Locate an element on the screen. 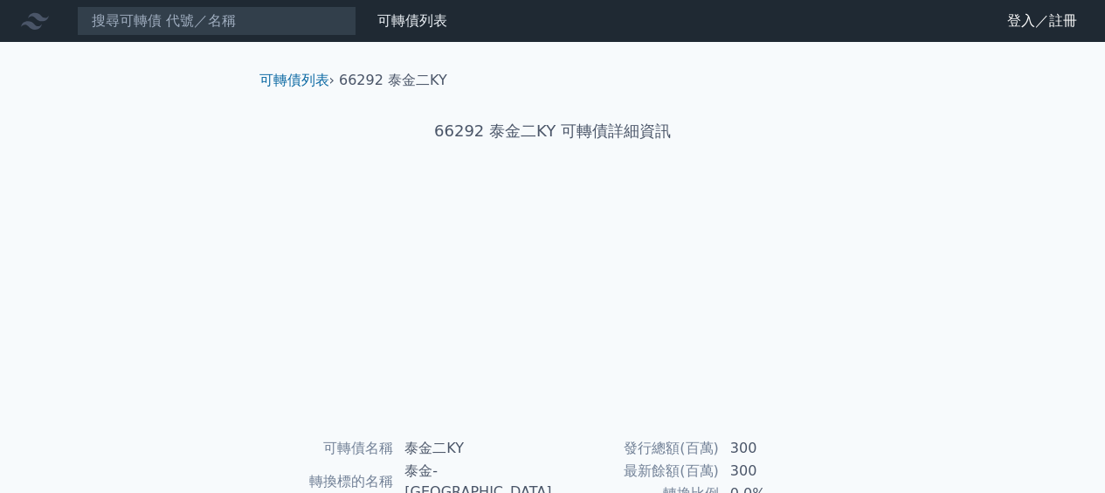 This screenshot has width=1105, height=493. td: 最新餘額(百萬) is located at coordinates (636, 471).